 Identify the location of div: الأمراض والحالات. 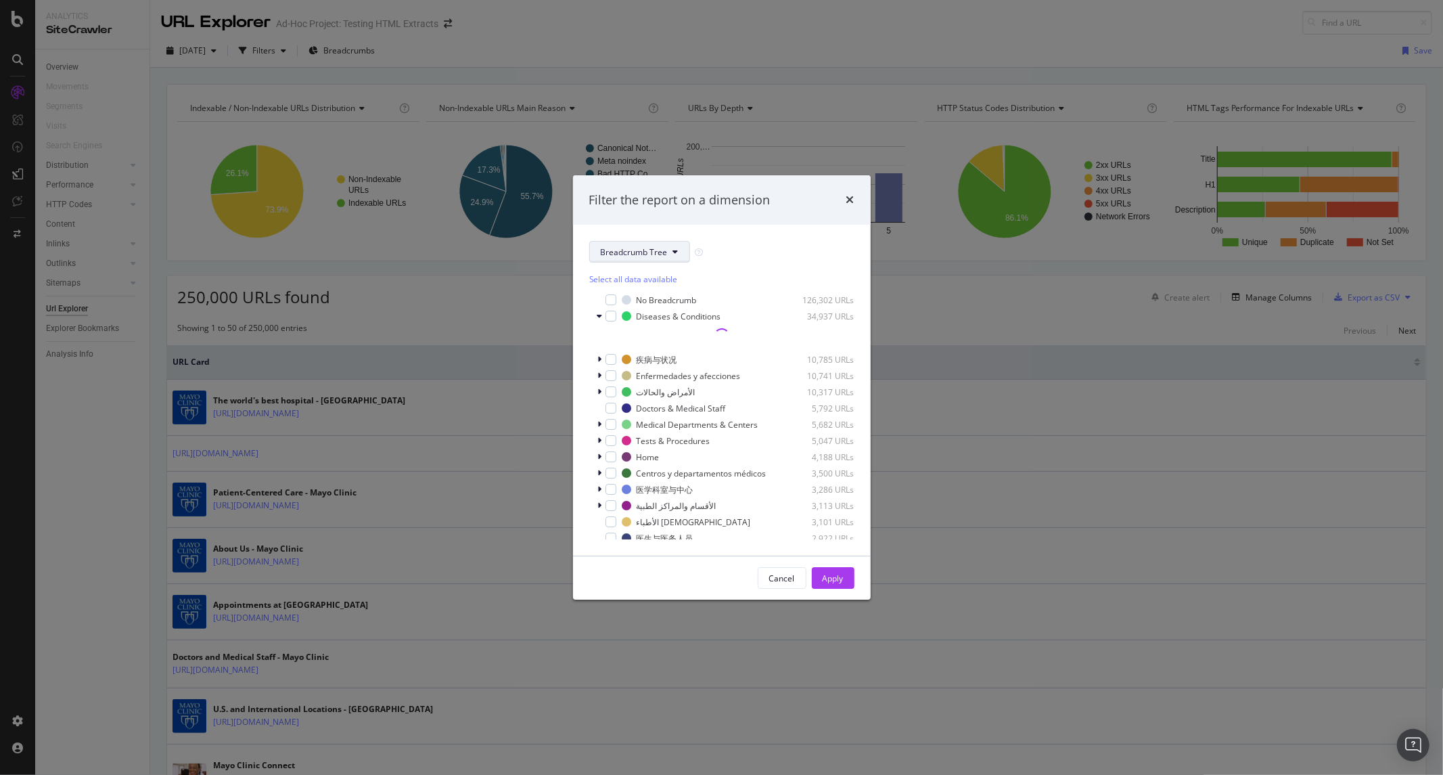
(666, 392).